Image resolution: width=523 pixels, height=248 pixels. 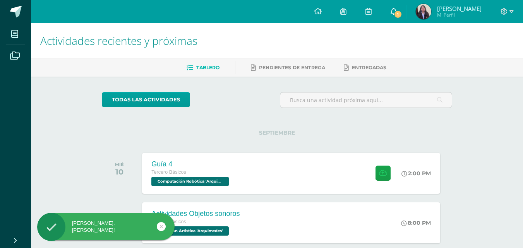 What do you see at coordinates (369, 67) in the screenshot?
I see `span: Entregadas` at bounding box center [369, 67].